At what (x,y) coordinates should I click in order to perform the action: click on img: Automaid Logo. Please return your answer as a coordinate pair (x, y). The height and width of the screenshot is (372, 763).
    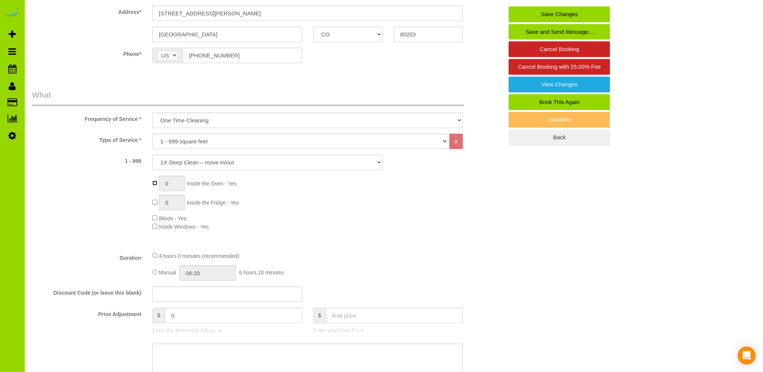
    Looking at the image, I should click on (12, 13).